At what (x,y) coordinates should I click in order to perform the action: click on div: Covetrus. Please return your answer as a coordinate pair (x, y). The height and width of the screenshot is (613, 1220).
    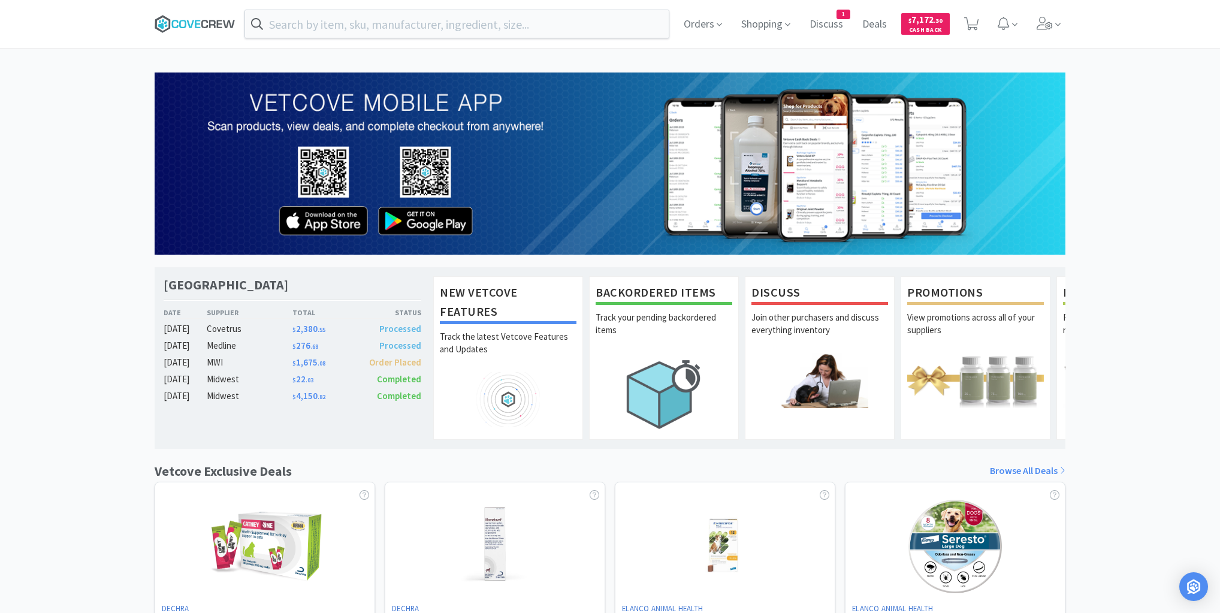
    Looking at the image, I should click on (249, 329).